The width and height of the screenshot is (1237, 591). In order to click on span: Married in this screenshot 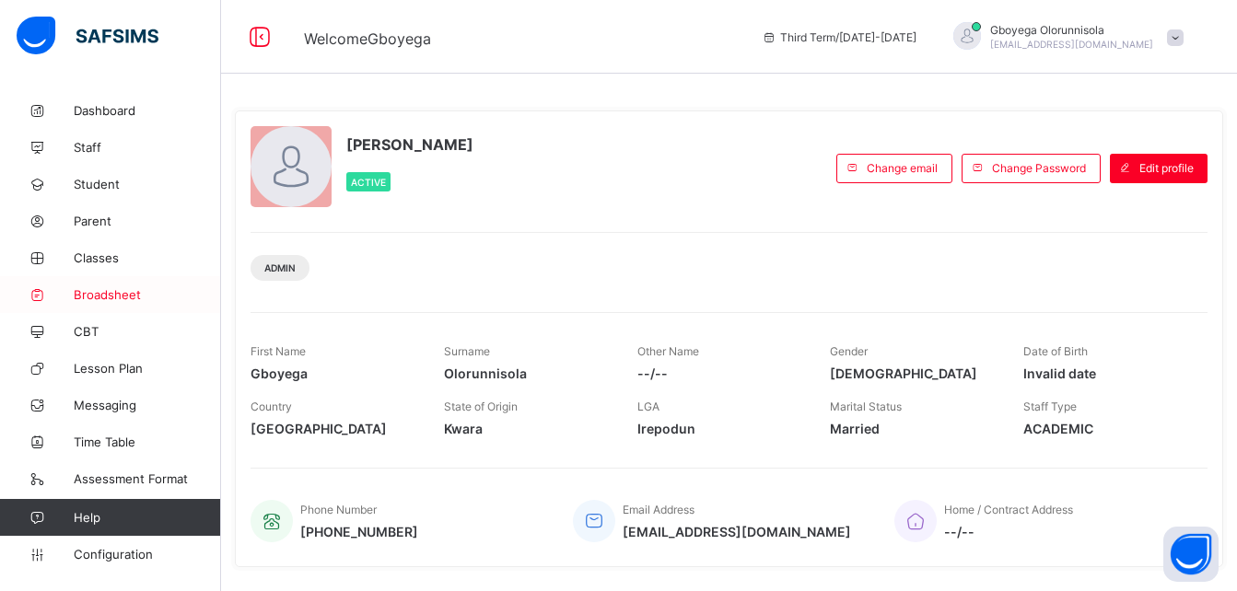, I will do `click(913, 428)`.